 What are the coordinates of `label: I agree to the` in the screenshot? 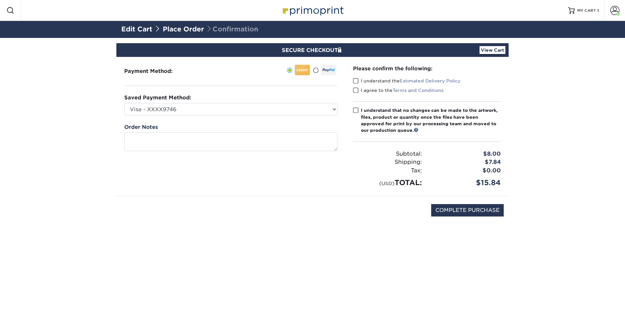 It's located at (398, 90).